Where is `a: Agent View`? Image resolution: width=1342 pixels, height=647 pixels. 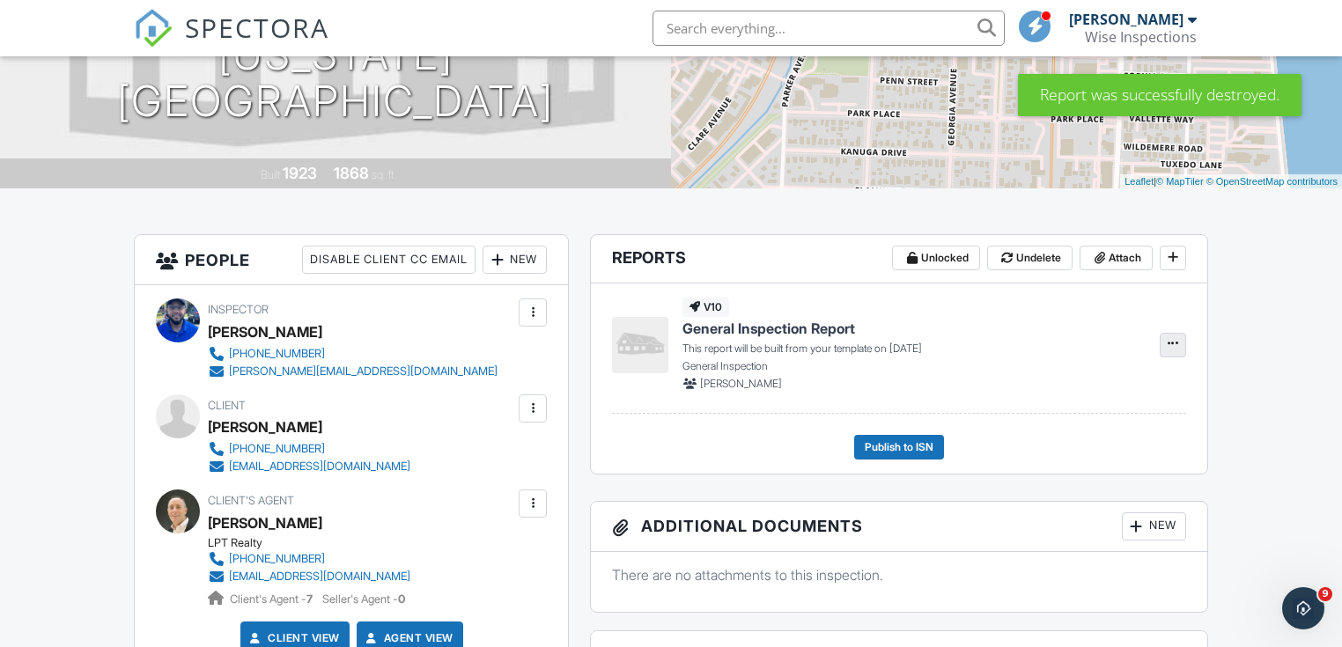
a: Agent View is located at coordinates (408, 639).